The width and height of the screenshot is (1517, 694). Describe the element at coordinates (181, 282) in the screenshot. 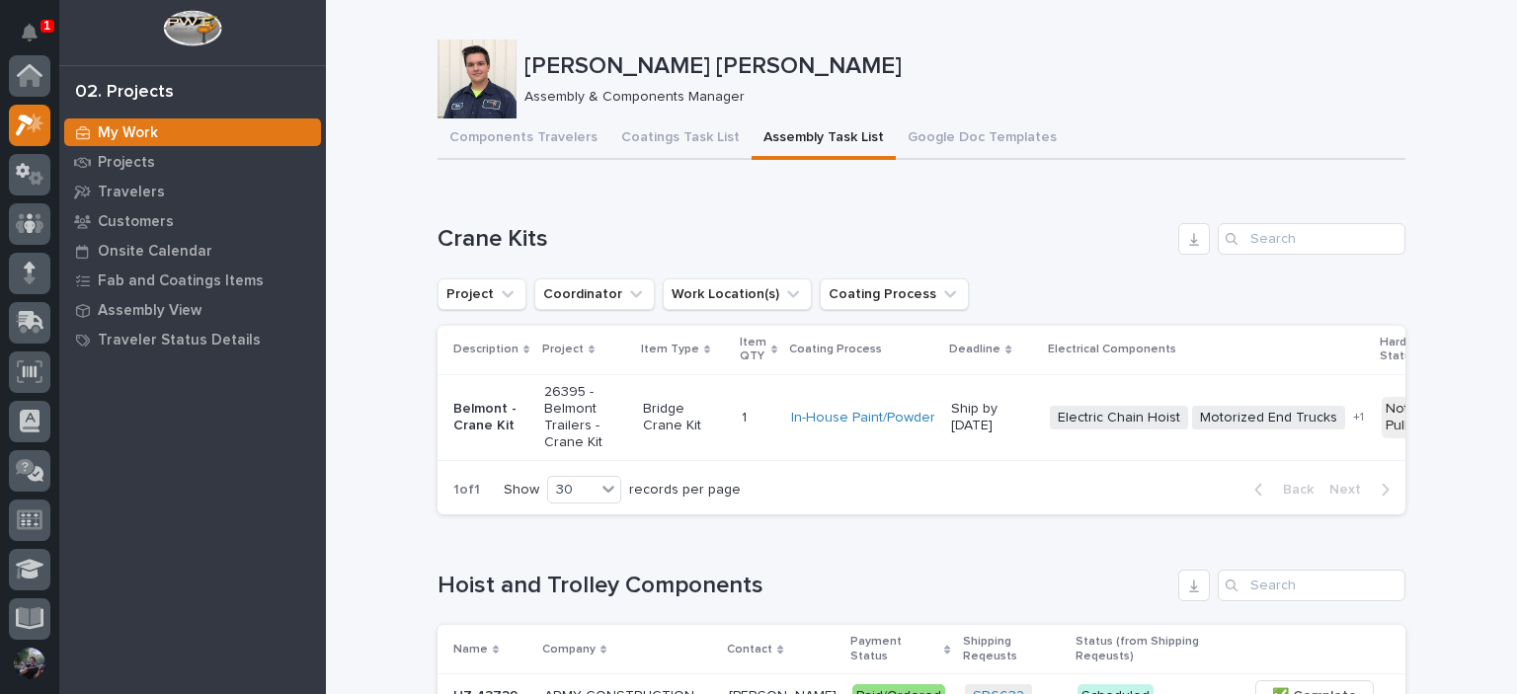

I see `p: Fab and Coatings Items` at that location.